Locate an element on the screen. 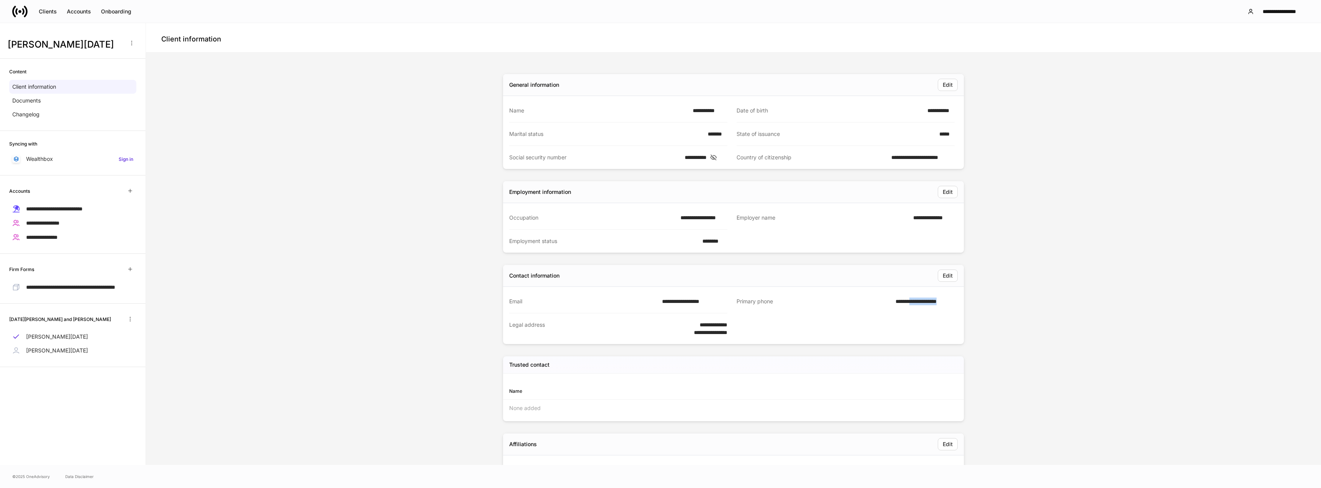 This screenshot has height=488, width=1321. h4: Client information is located at coordinates (191, 39).